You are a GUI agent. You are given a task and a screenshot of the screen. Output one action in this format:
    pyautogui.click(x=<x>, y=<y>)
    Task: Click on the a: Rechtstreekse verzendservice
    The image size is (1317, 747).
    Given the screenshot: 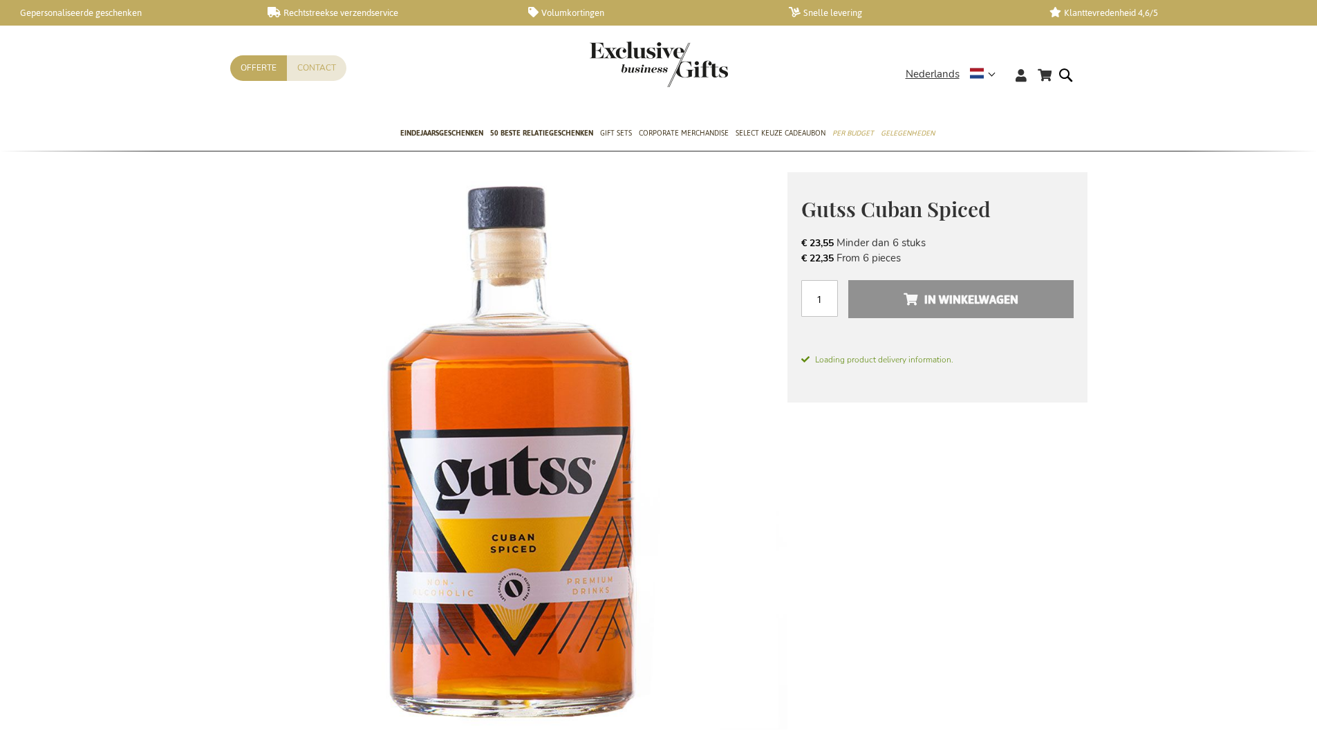 What is the action you would take?
    pyautogui.click(x=387, y=12)
    